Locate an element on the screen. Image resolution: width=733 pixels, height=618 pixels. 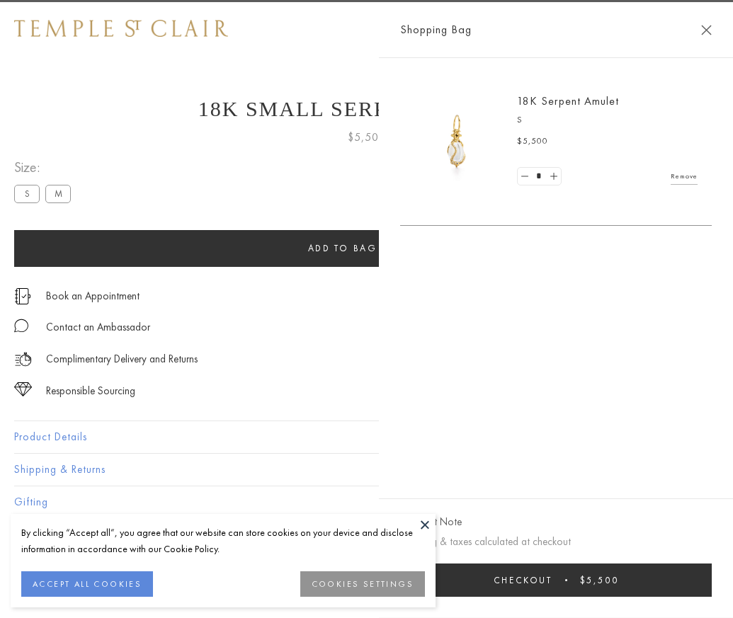
img: icon_appointment.svg is located at coordinates (23, 296).